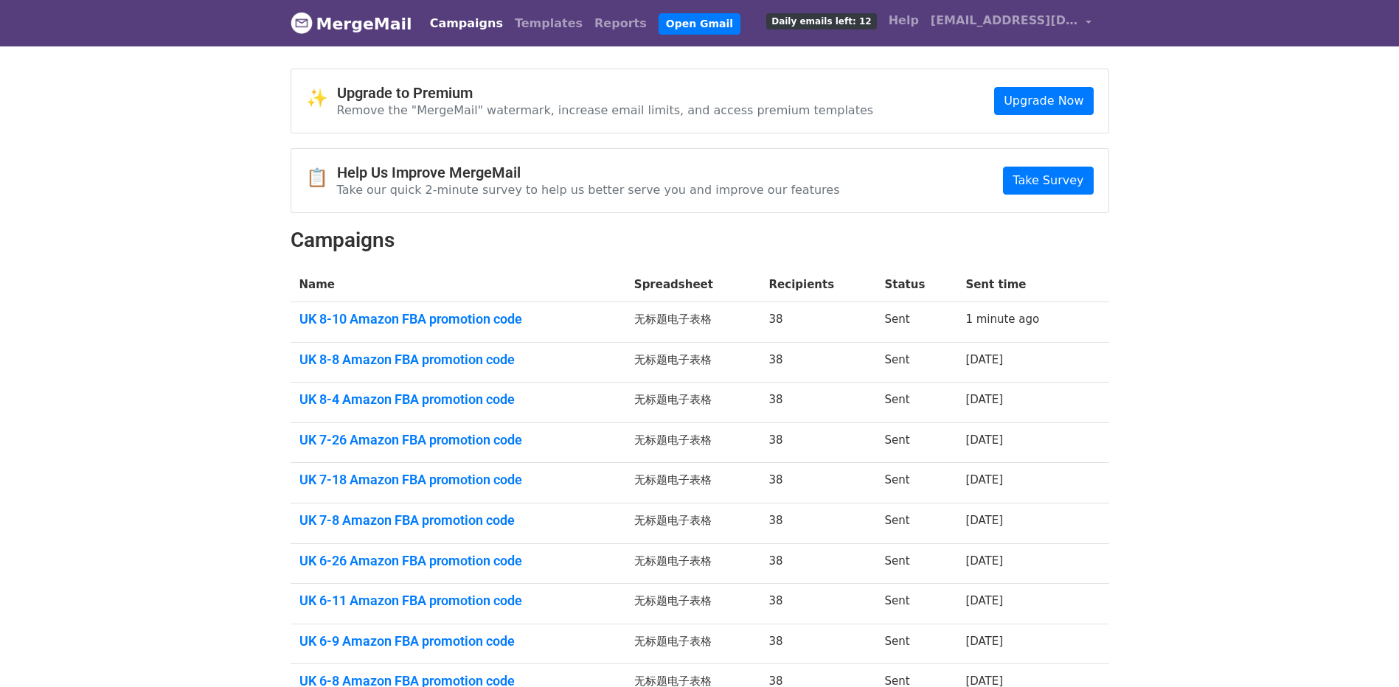  What do you see at coordinates (458, 440) in the screenshot?
I see `a: UK 7-26 Amazon FBA promotion code` at bounding box center [458, 440].